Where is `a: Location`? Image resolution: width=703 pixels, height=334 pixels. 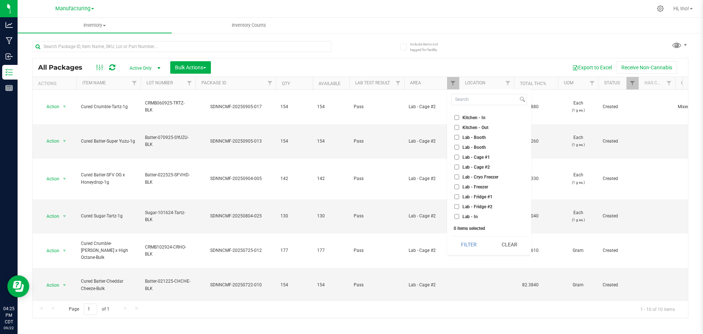
a: Location is located at coordinates (475, 83).